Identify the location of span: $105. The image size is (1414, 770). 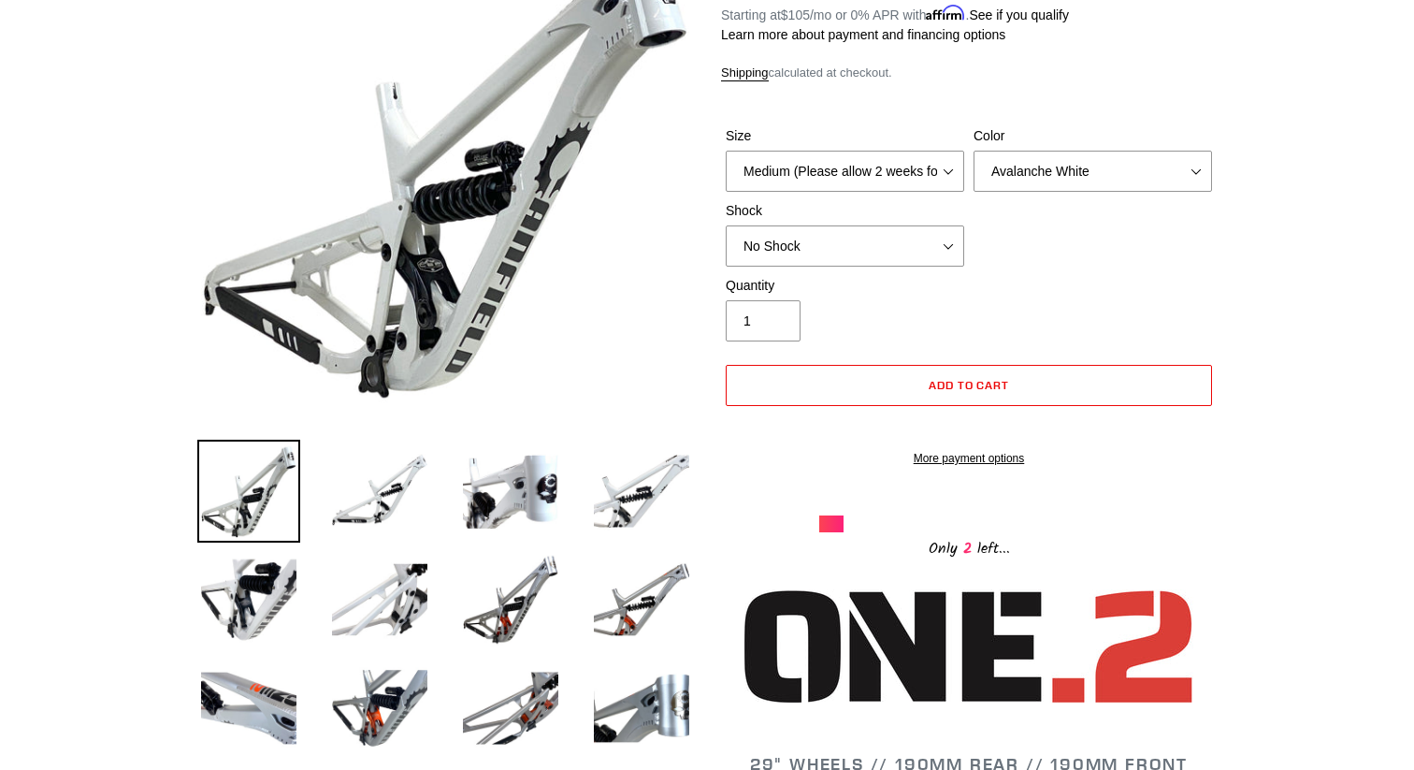
(795, 15).